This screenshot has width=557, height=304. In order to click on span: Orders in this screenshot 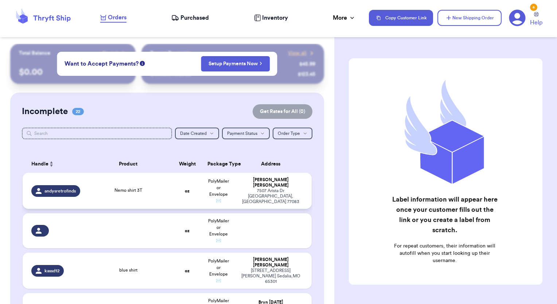, I will do `click(117, 17)`.